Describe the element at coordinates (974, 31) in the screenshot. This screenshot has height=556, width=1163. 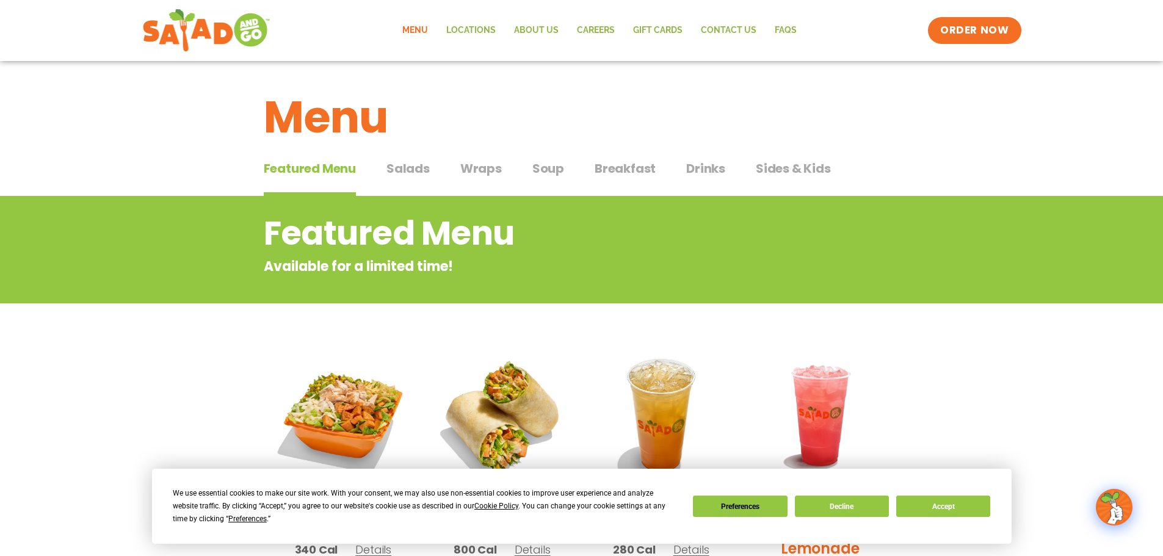
I see `a: ORDER NOW` at that location.